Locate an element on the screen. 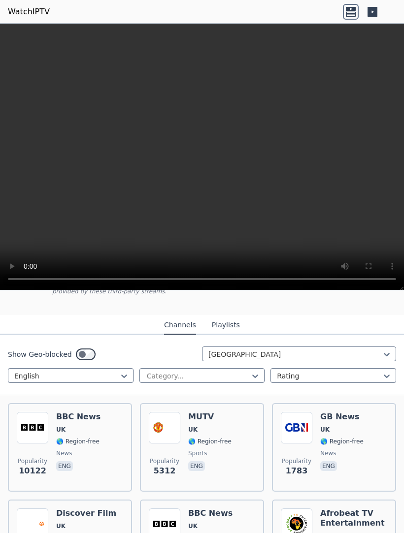 Image resolution: width=404 pixels, height=533 pixels. button: Playlists is located at coordinates (226, 326).